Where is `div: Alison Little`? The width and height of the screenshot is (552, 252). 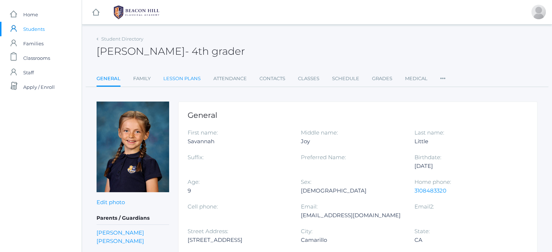
div: Alison Little is located at coordinates (539, 12).